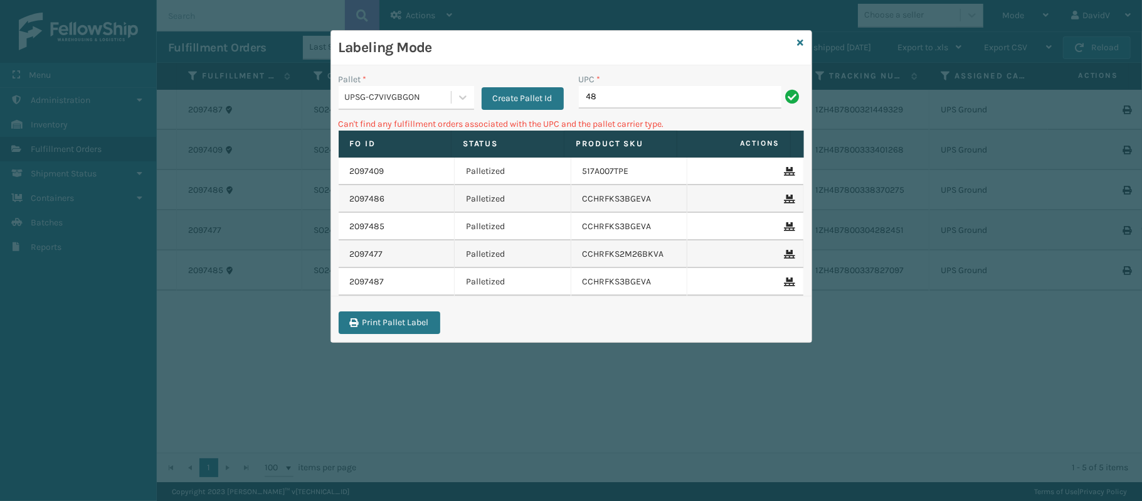  What do you see at coordinates (366, 254) in the screenshot?
I see `a: 2097477` at bounding box center [366, 254].